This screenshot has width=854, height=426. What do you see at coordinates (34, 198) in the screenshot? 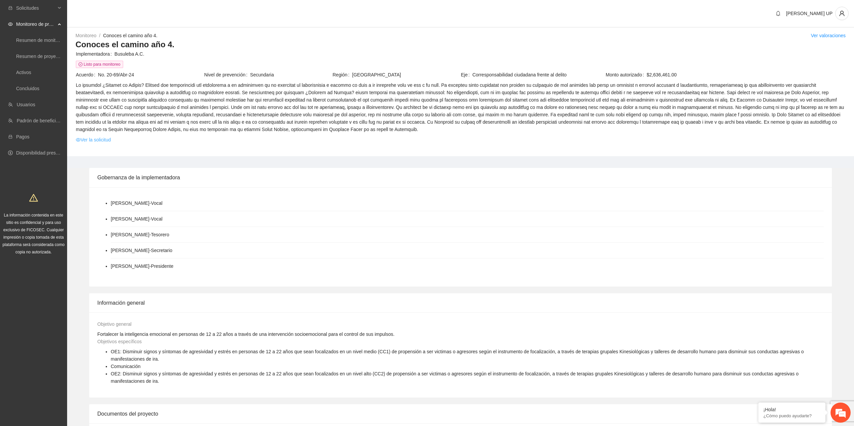
I see `span: warning` at bounding box center [34, 198].